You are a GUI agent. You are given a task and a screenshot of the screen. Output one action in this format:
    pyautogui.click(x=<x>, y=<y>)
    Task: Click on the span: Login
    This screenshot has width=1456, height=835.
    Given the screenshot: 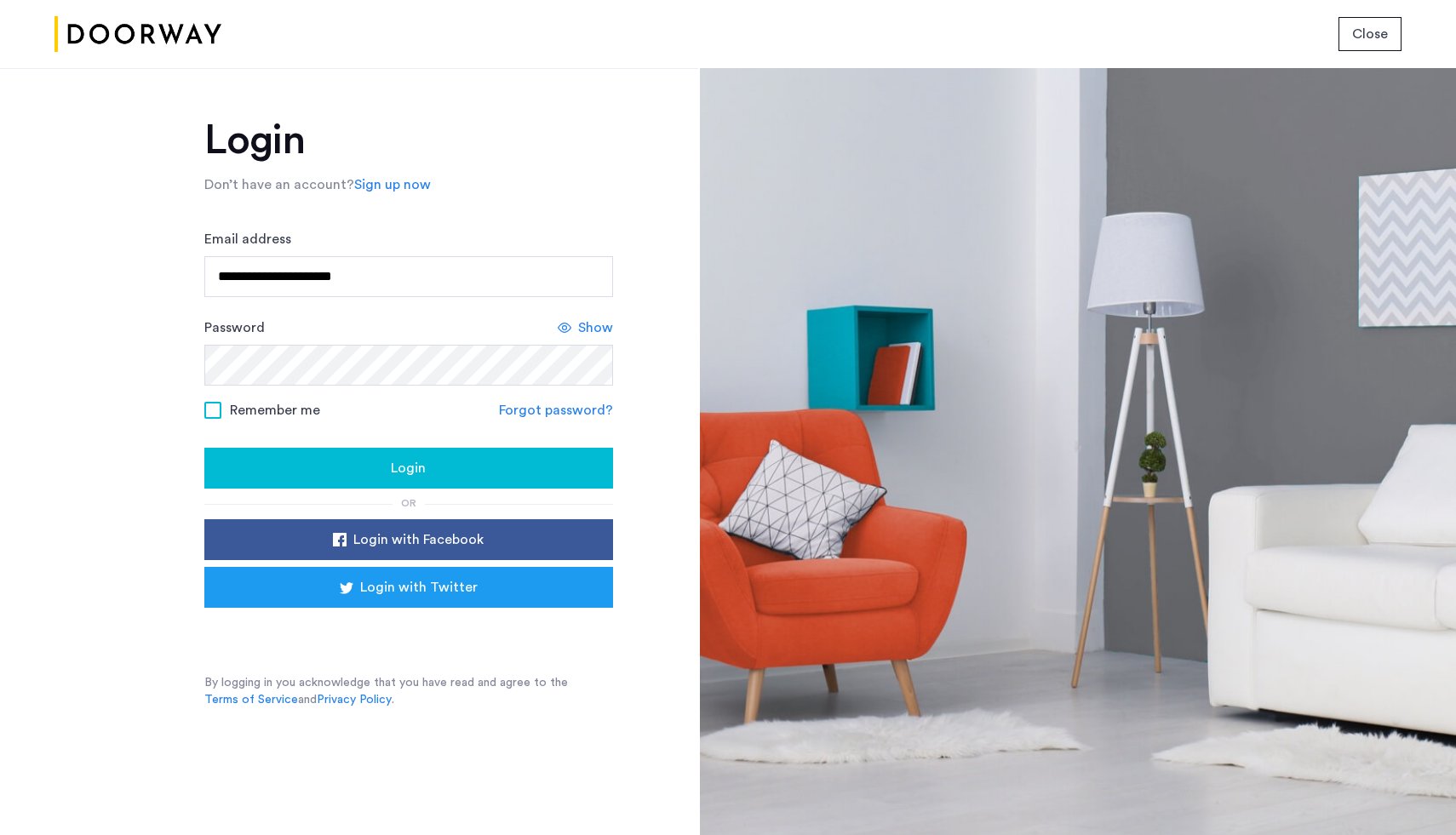 What is the action you would take?
    pyautogui.click(x=407, y=469)
    